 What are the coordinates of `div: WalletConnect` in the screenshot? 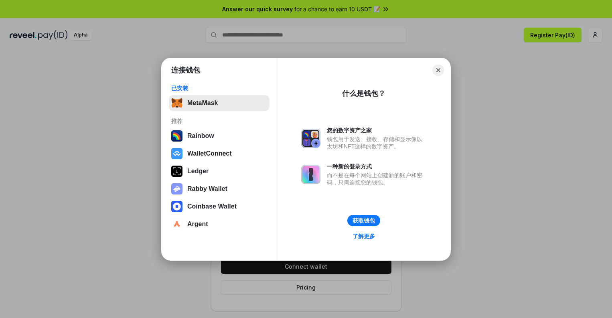 It's located at (209, 154).